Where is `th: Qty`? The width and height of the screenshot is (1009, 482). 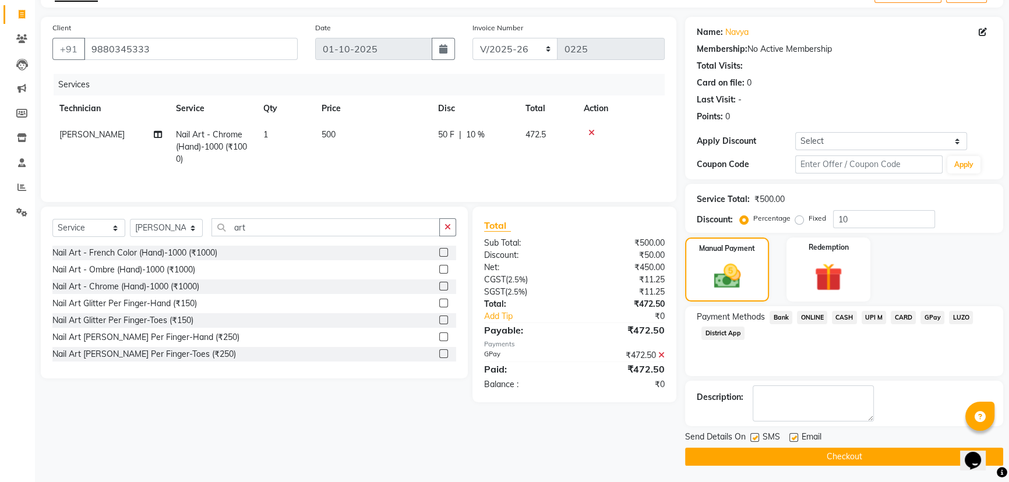 th: Qty is located at coordinates (285, 108).